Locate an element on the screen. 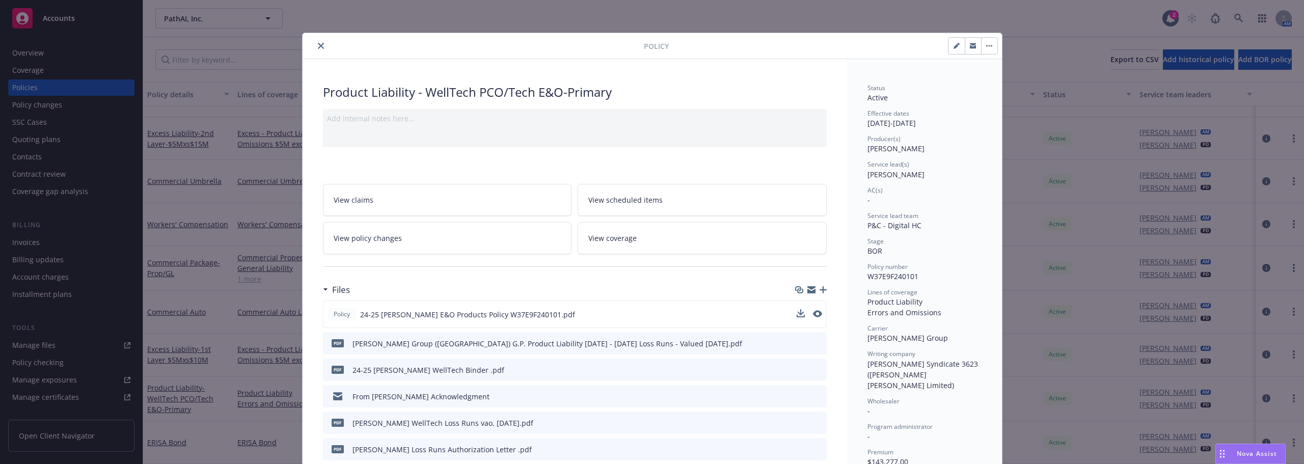  span: View claims is located at coordinates (353, 200).